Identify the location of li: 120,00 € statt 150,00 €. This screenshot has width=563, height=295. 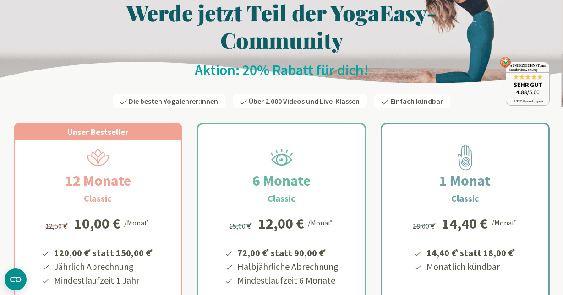
(104, 252).